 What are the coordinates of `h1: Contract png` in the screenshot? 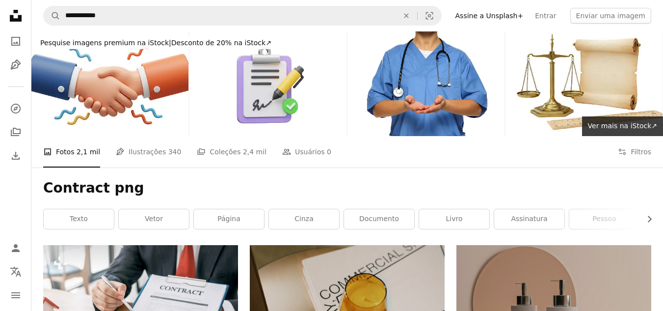 It's located at (347, 188).